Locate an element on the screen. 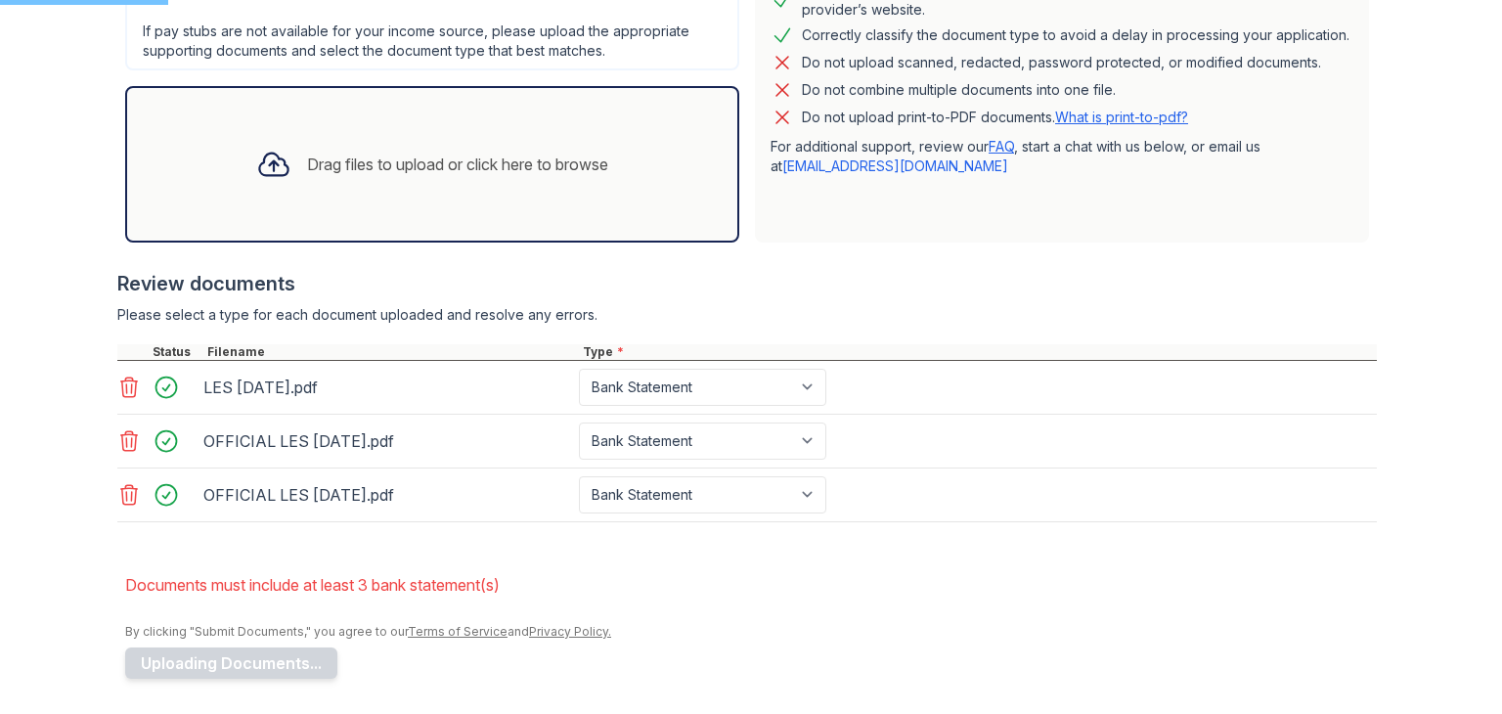 The image size is (1502, 714). div: Type is located at coordinates (978, 352).